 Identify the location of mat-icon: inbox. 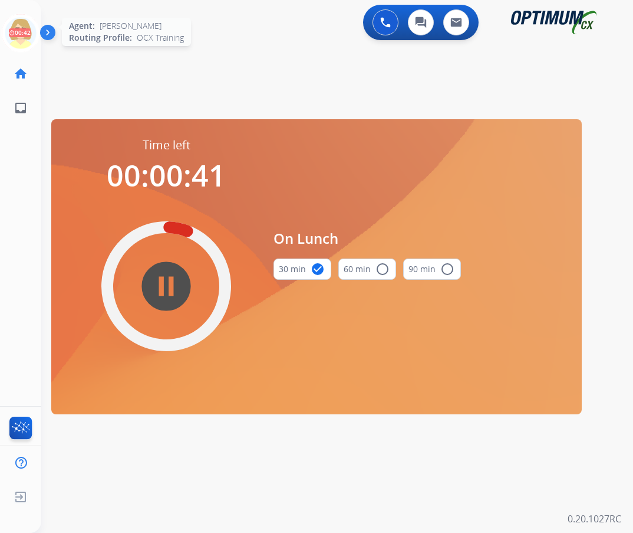
(21, 108).